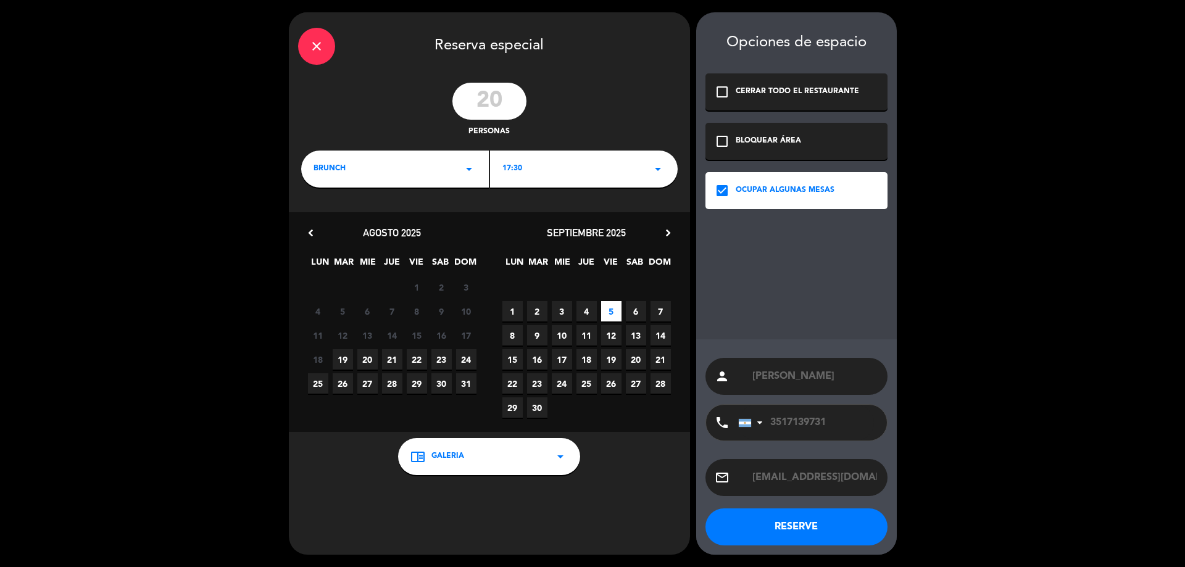 Image resolution: width=1185 pixels, height=567 pixels. I want to click on input: Correo Electrónico, so click(815, 478).